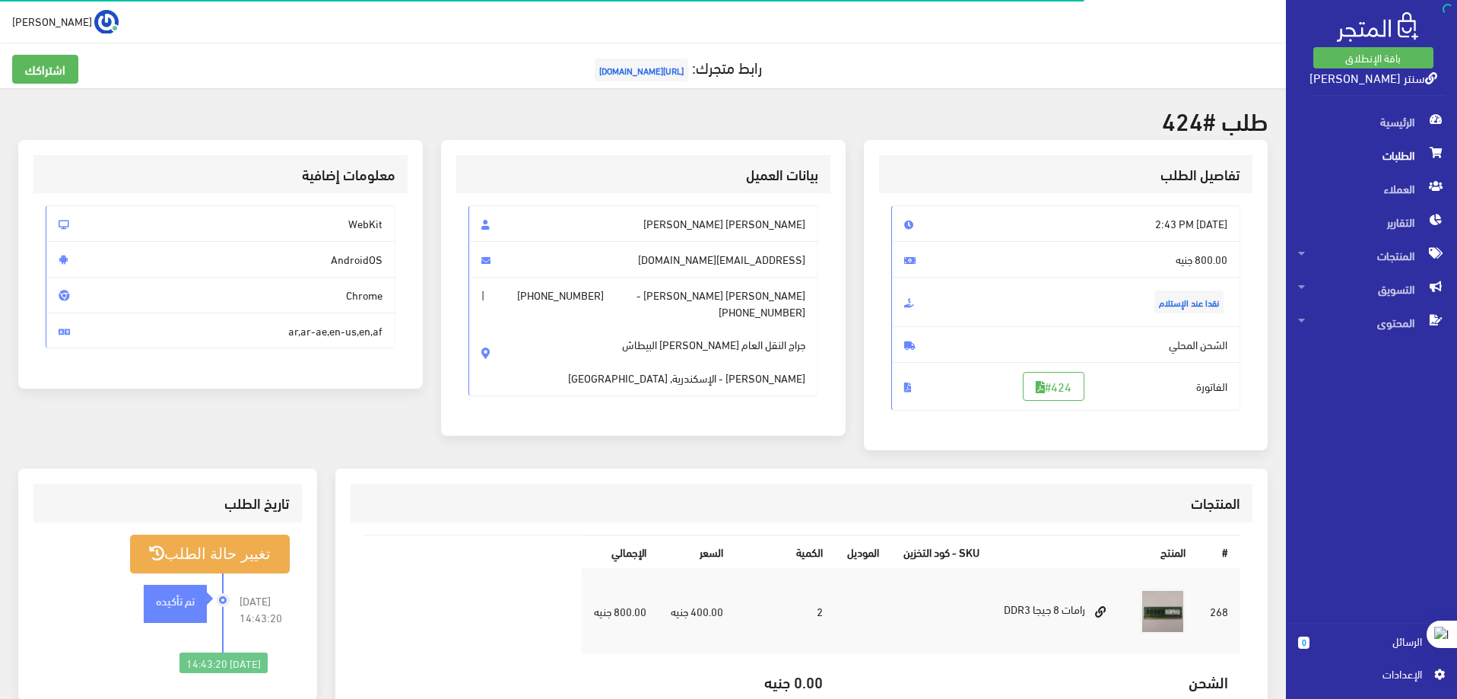 This screenshot has height=699, width=1457. I want to click on a: الطلبات, so click(1371, 155).